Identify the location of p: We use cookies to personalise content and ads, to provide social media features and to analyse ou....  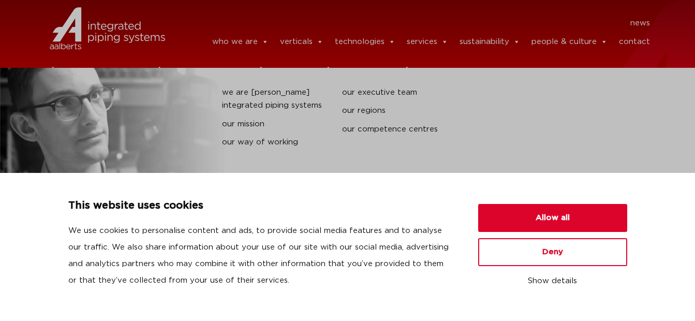
(261, 256).